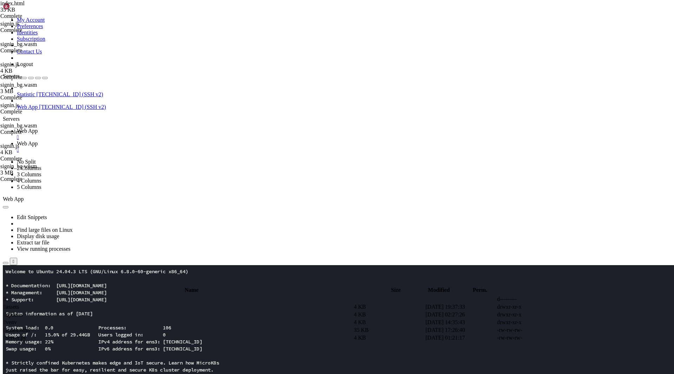 The image size is (674, 374). What do you see at coordinates (293, 210) in the screenshot?
I see `x-row: root@s168539:~#` at bounding box center [293, 210].